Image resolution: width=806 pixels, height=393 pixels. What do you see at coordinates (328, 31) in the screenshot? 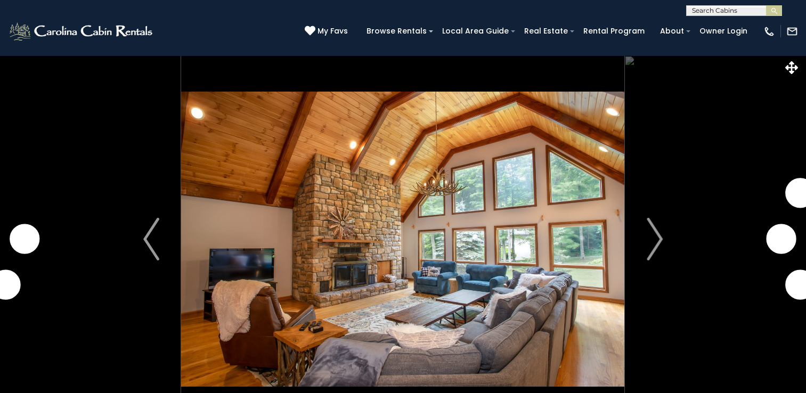
I see `a: My Favs` at bounding box center [328, 31].